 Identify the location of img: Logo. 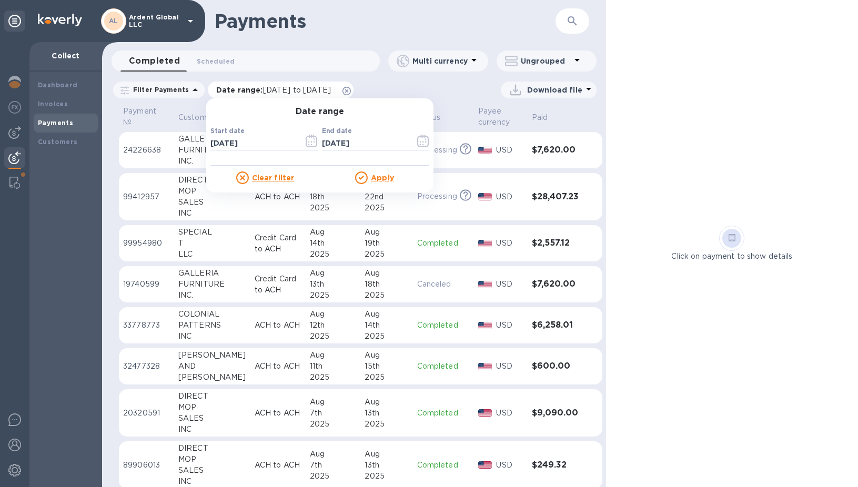
(60, 20).